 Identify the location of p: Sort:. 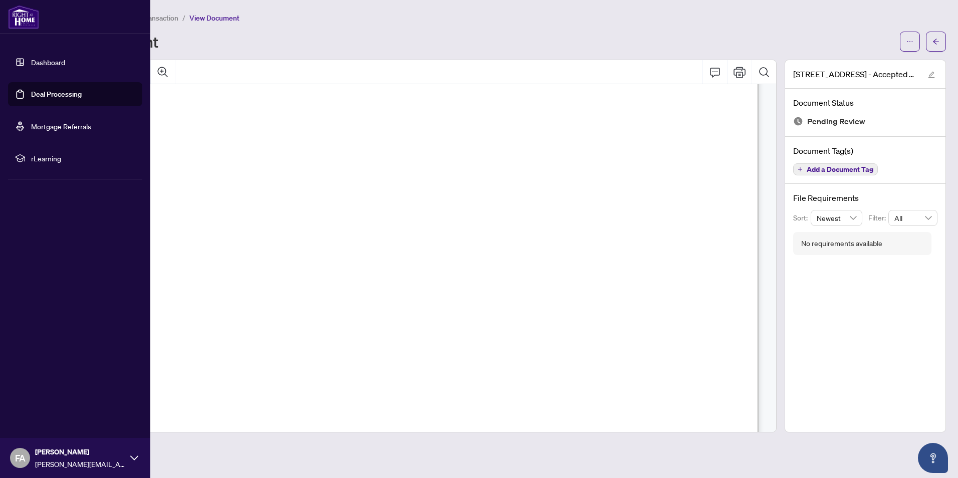
(802, 218).